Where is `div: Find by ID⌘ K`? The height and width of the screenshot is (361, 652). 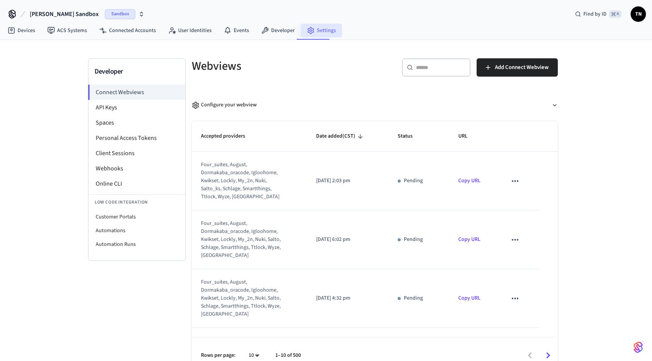
div: Find by ID⌘ K is located at coordinates (598, 14).